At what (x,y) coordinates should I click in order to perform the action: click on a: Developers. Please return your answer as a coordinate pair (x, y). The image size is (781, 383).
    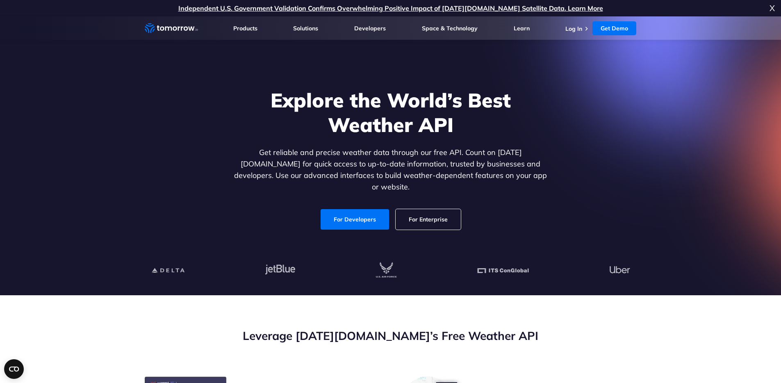
    Looking at the image, I should click on (370, 28).